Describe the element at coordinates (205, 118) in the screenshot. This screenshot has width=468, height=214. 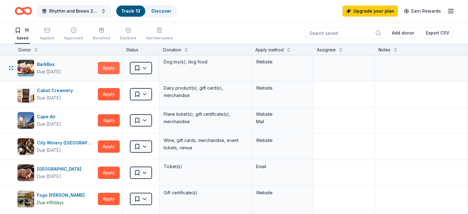
I see `div: Plane ticket(s), gift certificate(s), merchandise` at that location.